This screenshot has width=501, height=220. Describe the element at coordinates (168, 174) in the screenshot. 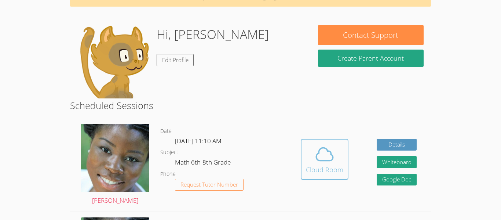

I see `dt: Phone` at that location.